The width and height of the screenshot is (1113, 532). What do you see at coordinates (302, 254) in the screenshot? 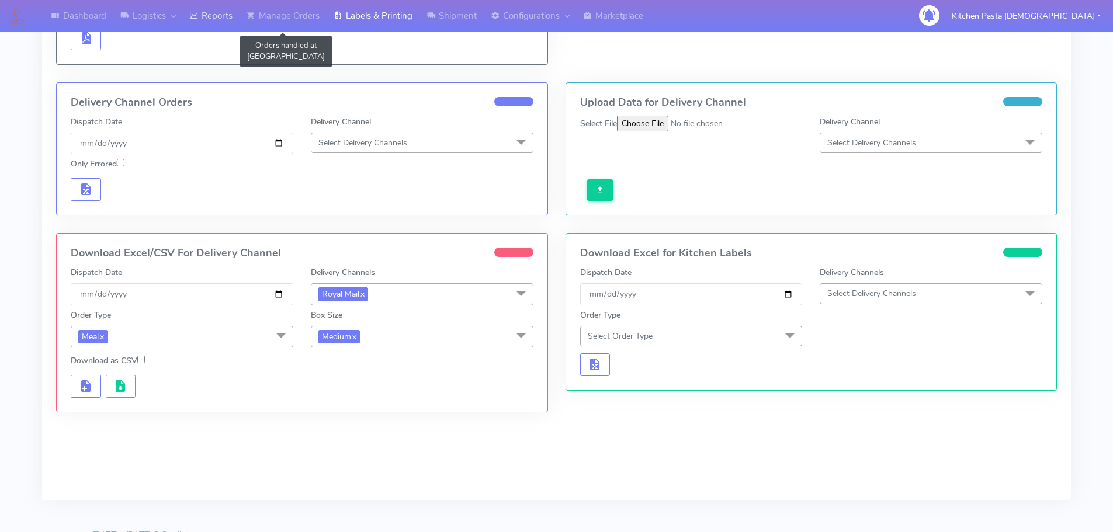
I see `h4: Download Excel/CSV For Delivery Channel` at bounding box center [302, 254].